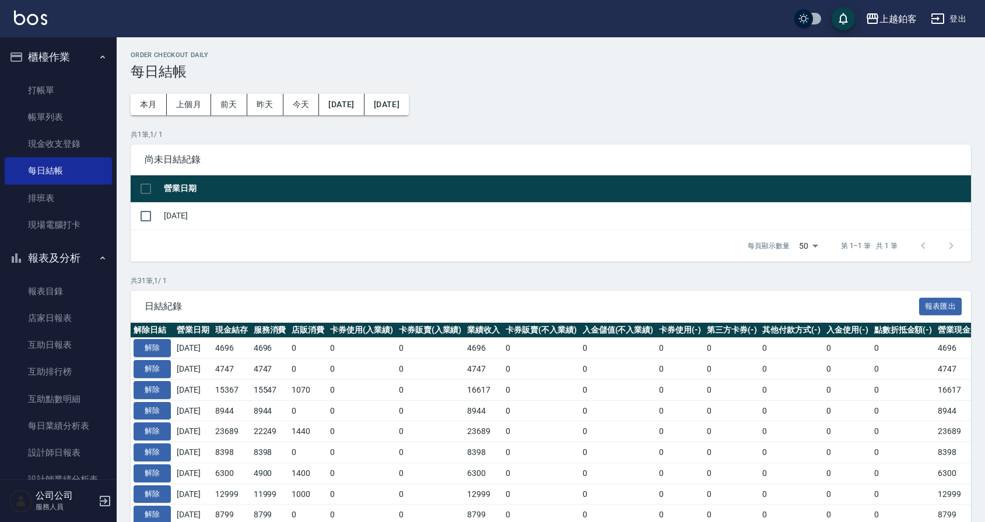 The width and height of the screenshot is (985, 522). Describe the element at coordinates (231, 331) in the screenshot. I see `th: 現金結存` at that location.